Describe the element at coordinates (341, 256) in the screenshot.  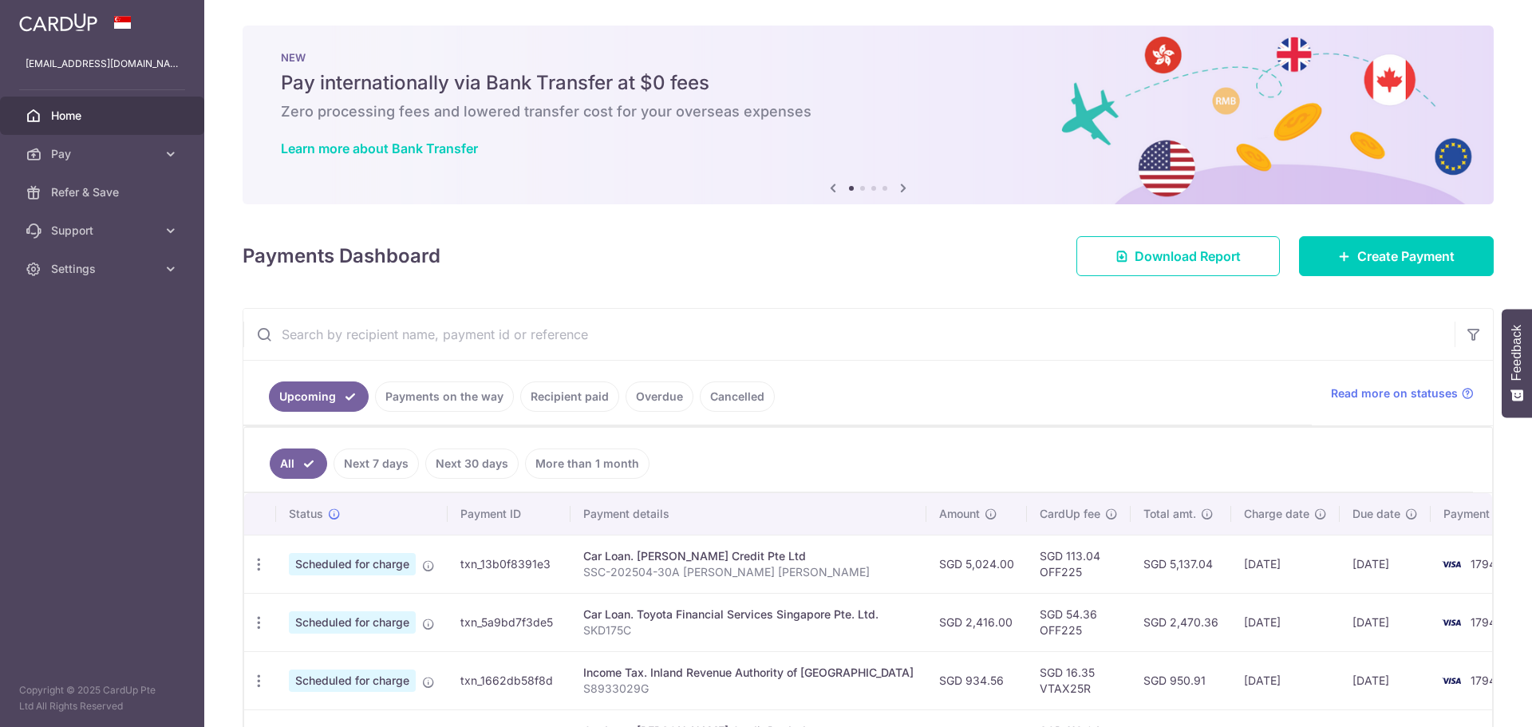
I see `h4: Payments Dashboard` at that location.